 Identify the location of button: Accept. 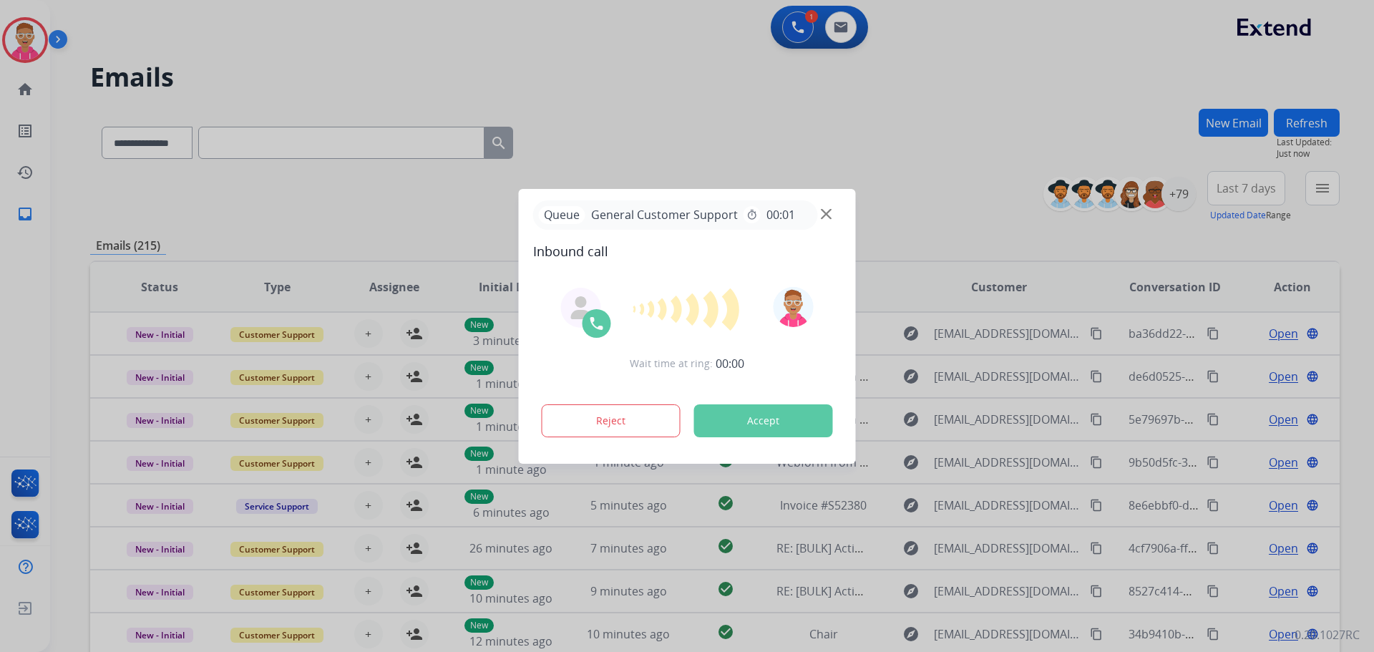
(763, 421).